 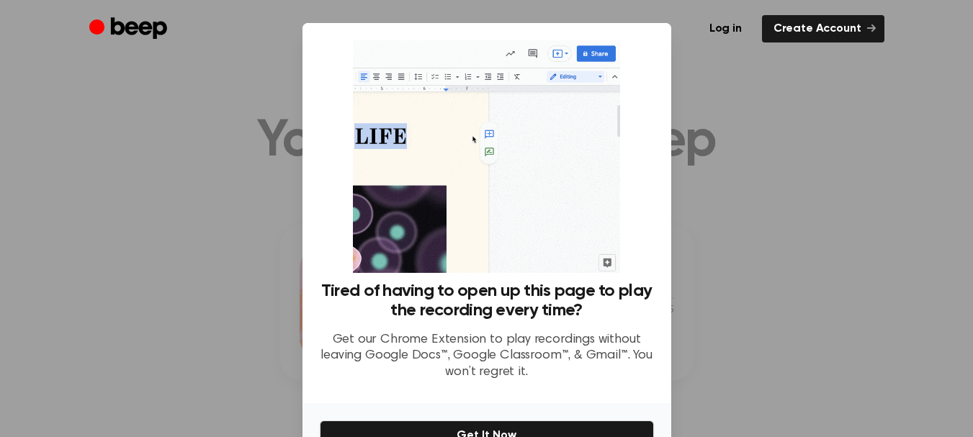 I want to click on a: Create Account, so click(x=823, y=29).